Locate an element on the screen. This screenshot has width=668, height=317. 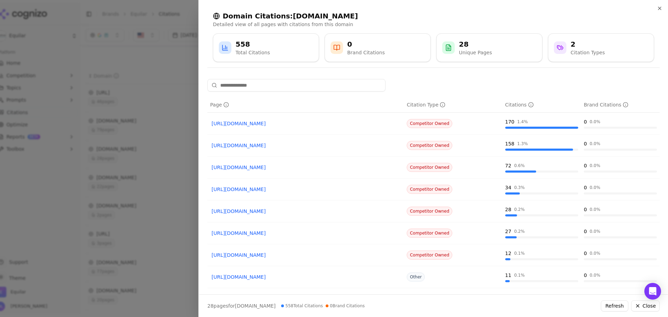
div: 72 is located at coordinates (508, 166).